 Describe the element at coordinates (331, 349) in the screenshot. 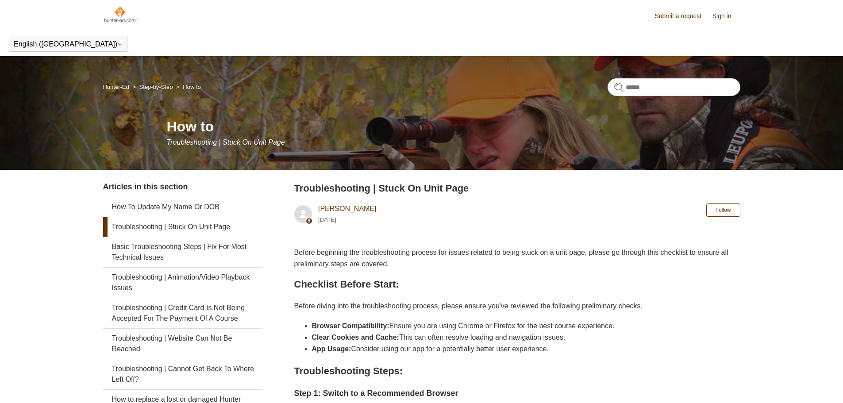

I see `strong: App Usage:` at that location.